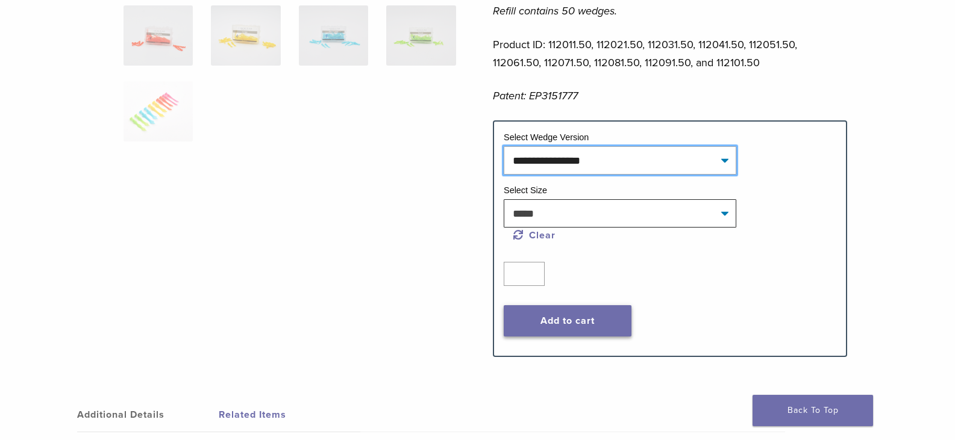  I want to click on label: Select Wedge Version, so click(546, 137).